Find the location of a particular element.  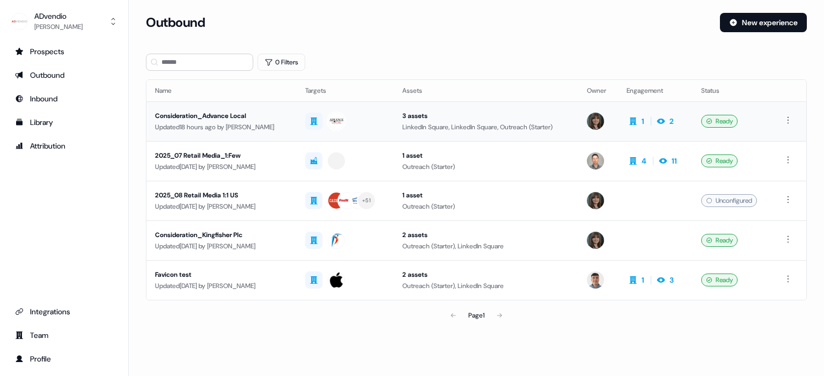

div: Team is located at coordinates (64, 335).